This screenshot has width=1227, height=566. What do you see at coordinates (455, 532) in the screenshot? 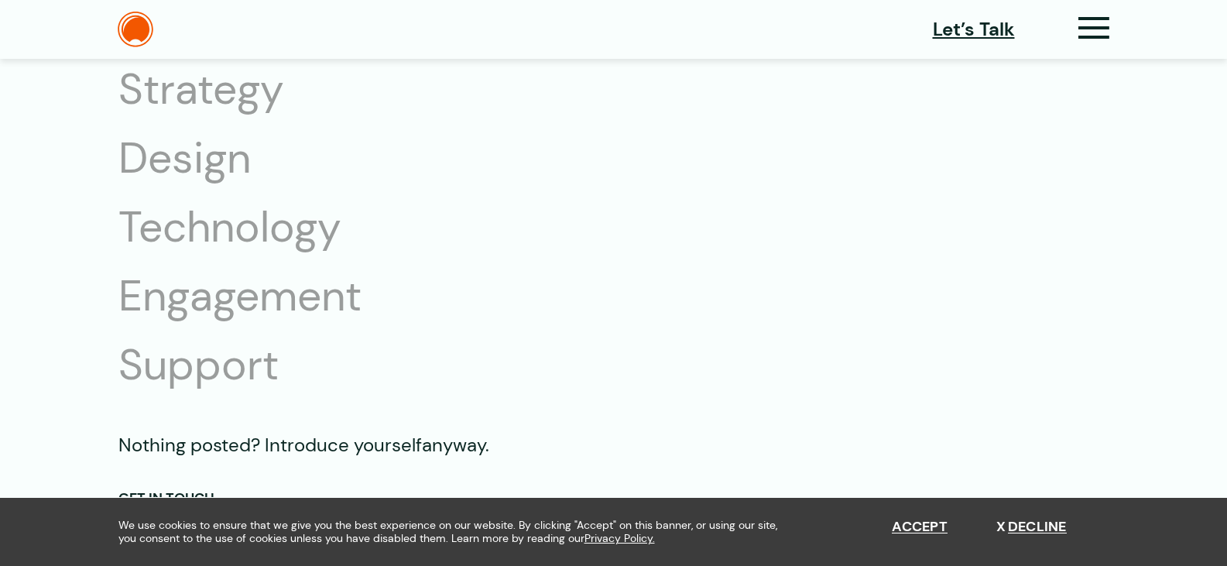
I see `span: We use cookies to ensure that we give you the best experience on our website. By clicking "Accept...` at bounding box center [455, 532].